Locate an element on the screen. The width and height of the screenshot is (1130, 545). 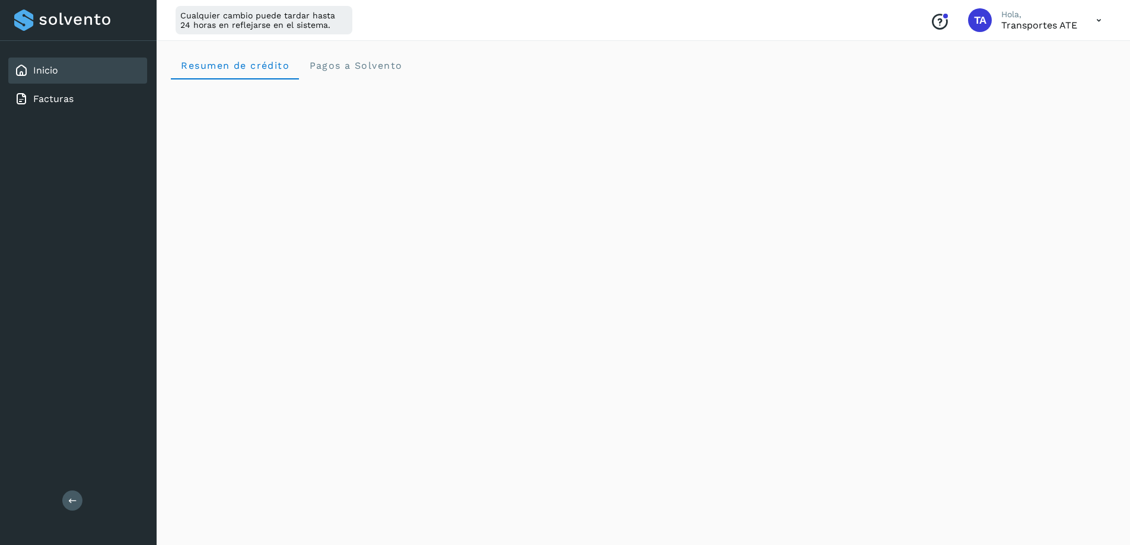
p: Transportes ATE is located at coordinates (1039, 25).